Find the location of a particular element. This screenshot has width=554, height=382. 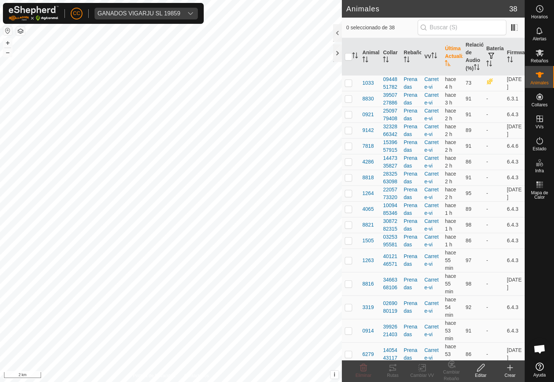

span: 15 oct 2025, 10:50 is located at coordinates (451, 177).